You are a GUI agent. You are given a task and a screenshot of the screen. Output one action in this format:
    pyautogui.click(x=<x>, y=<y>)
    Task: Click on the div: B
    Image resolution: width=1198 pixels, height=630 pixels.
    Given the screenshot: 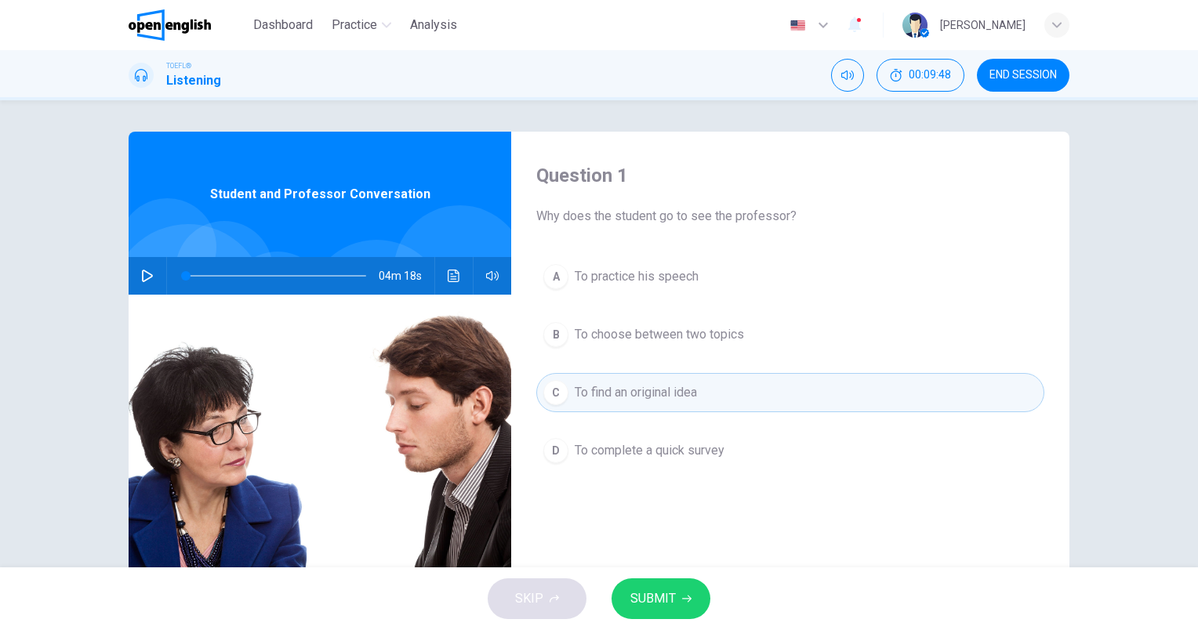 What is the action you would take?
    pyautogui.click(x=556, y=335)
    